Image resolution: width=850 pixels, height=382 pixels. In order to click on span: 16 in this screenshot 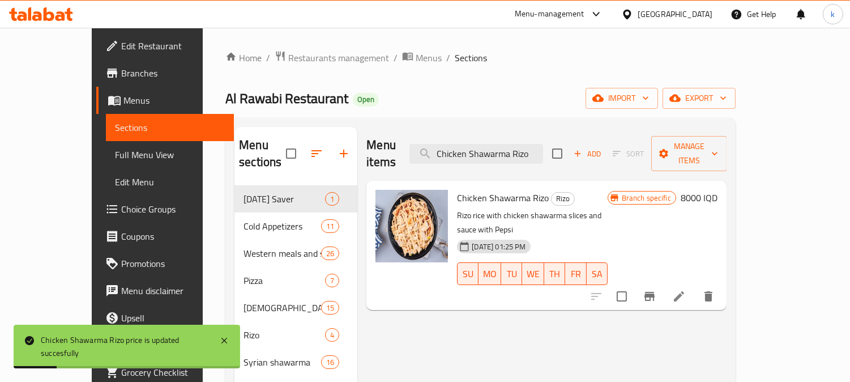, I will do `click(330, 362)`.